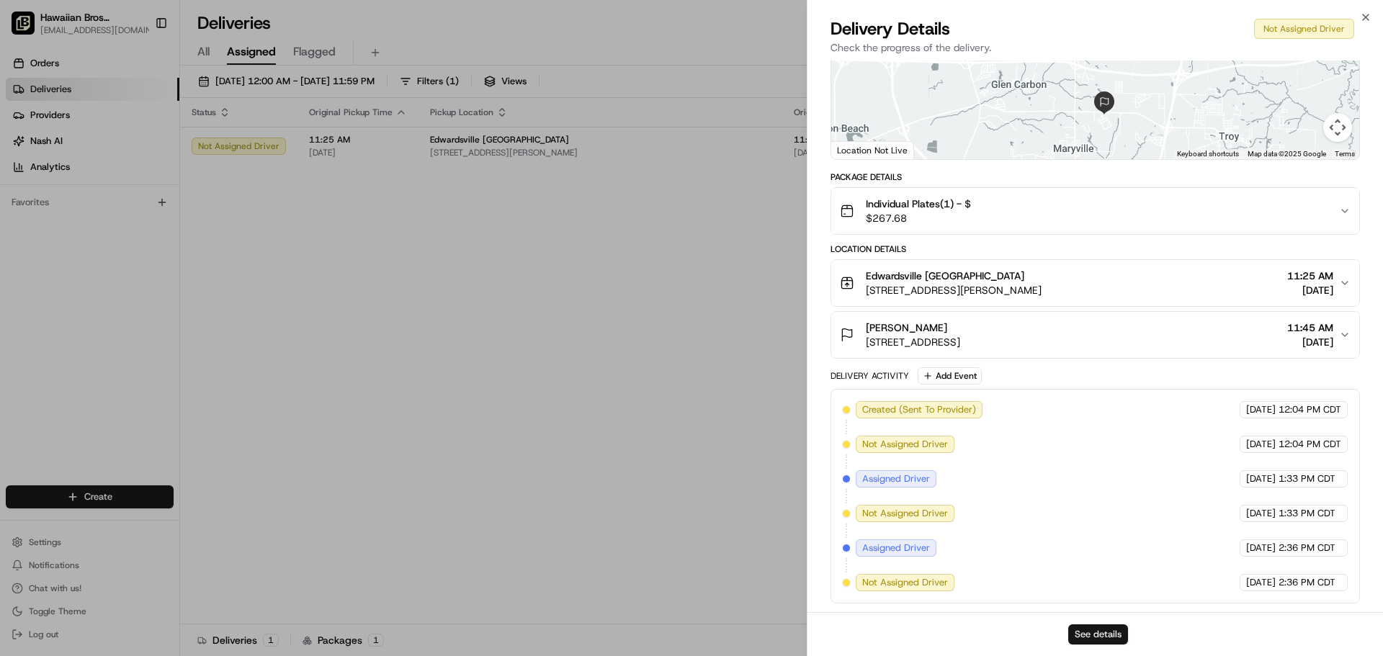  What do you see at coordinates (159, 249) in the screenshot?
I see `span: Pylon` at bounding box center [159, 249].